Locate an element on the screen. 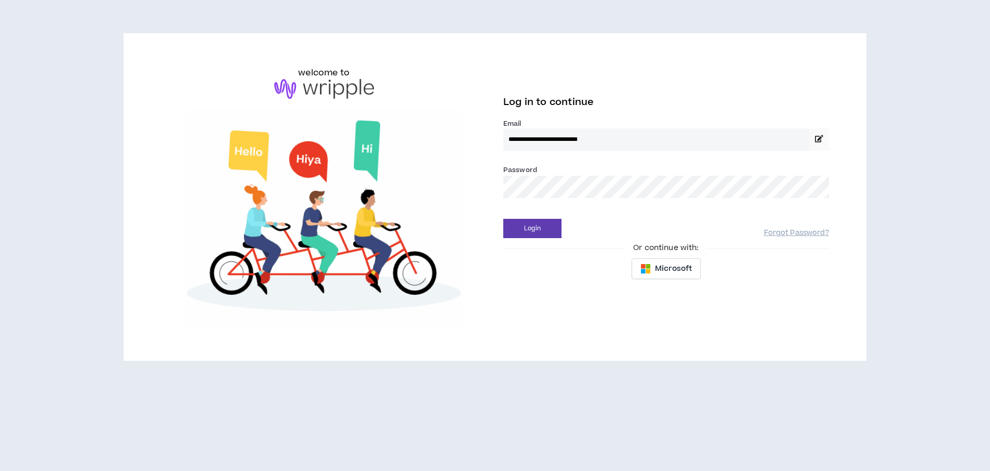 This screenshot has width=990, height=471. button: Microsoft is located at coordinates (666, 269).